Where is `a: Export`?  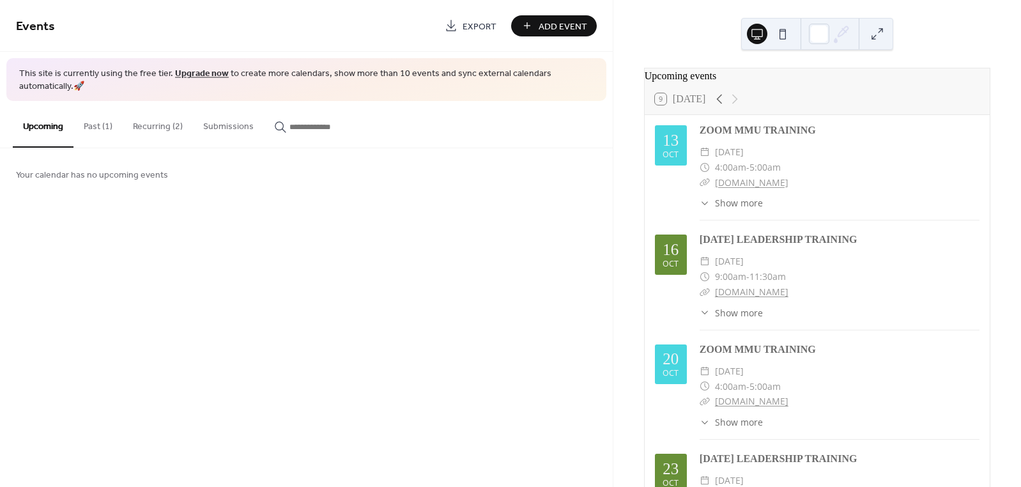
a: Export is located at coordinates (470, 26).